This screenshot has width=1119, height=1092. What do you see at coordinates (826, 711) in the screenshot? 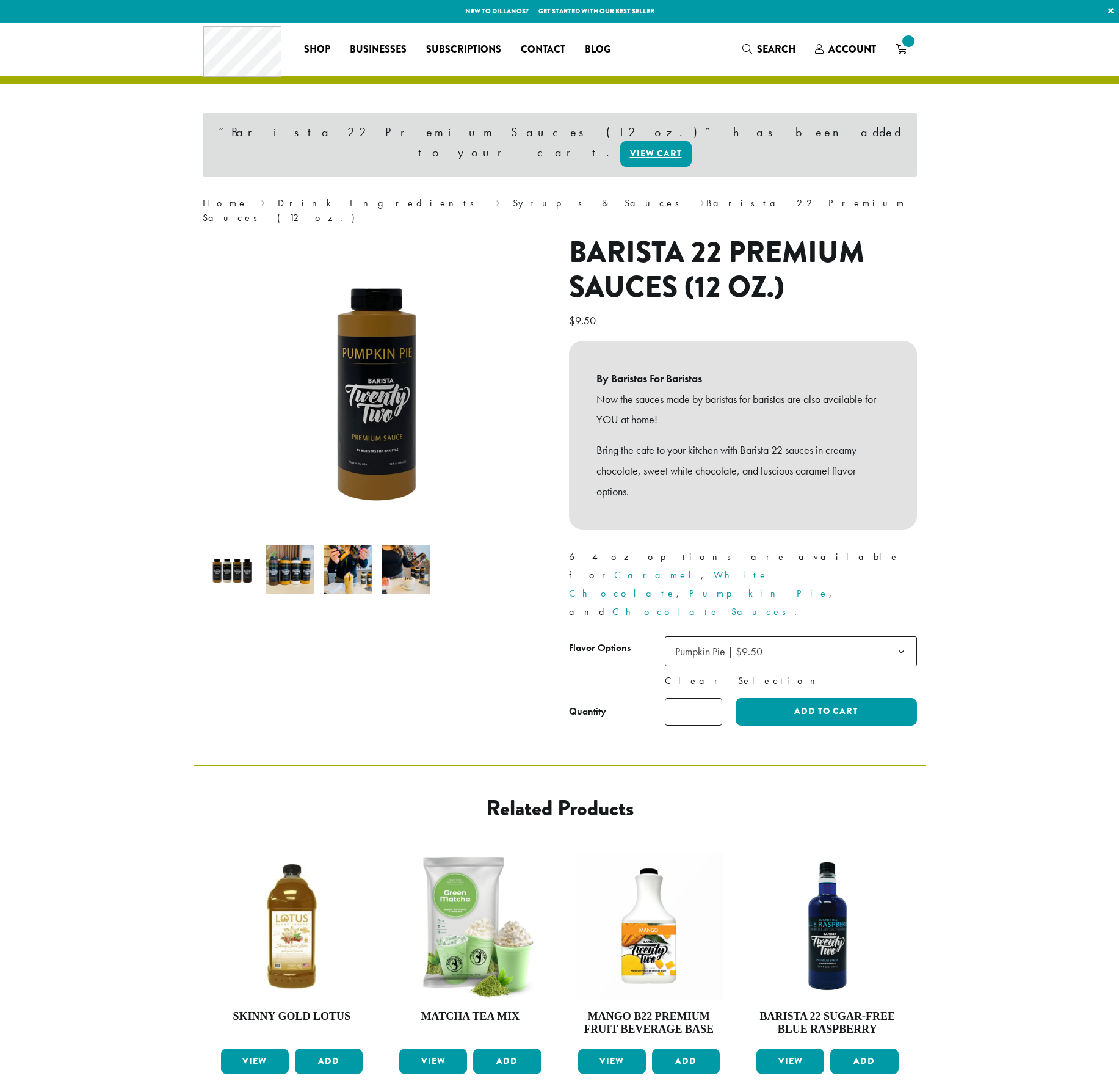
I see `button: Add to cart` at bounding box center [826, 711].